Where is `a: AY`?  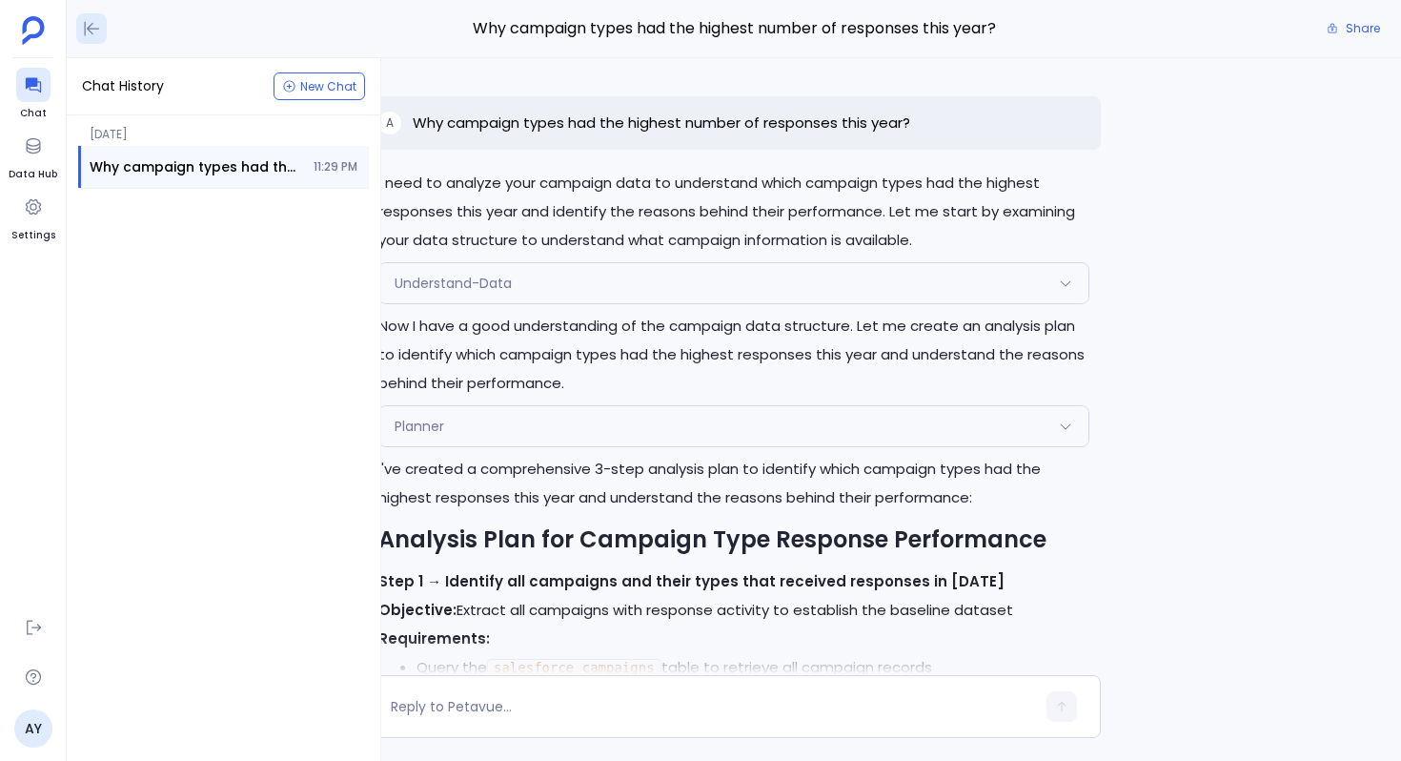 a: AY is located at coordinates (33, 728).